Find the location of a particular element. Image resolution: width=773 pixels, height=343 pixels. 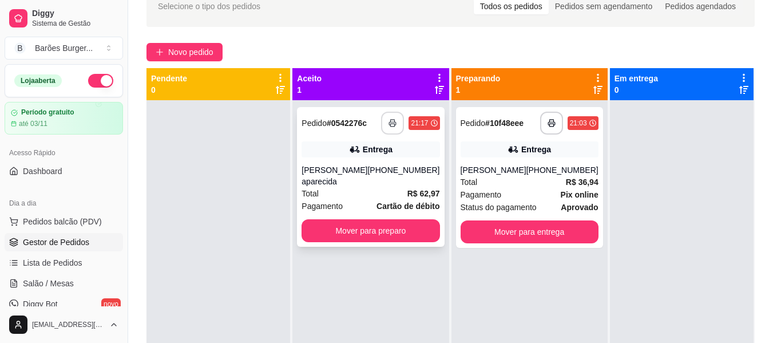

span: B is located at coordinates (20, 48).